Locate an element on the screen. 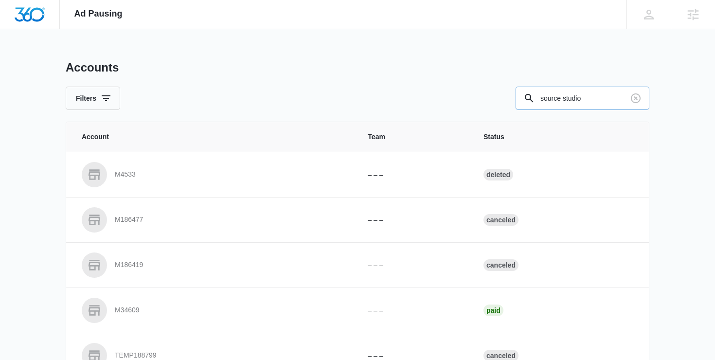 The height and width of the screenshot is (360, 715). div: Paid is located at coordinates (493, 310).